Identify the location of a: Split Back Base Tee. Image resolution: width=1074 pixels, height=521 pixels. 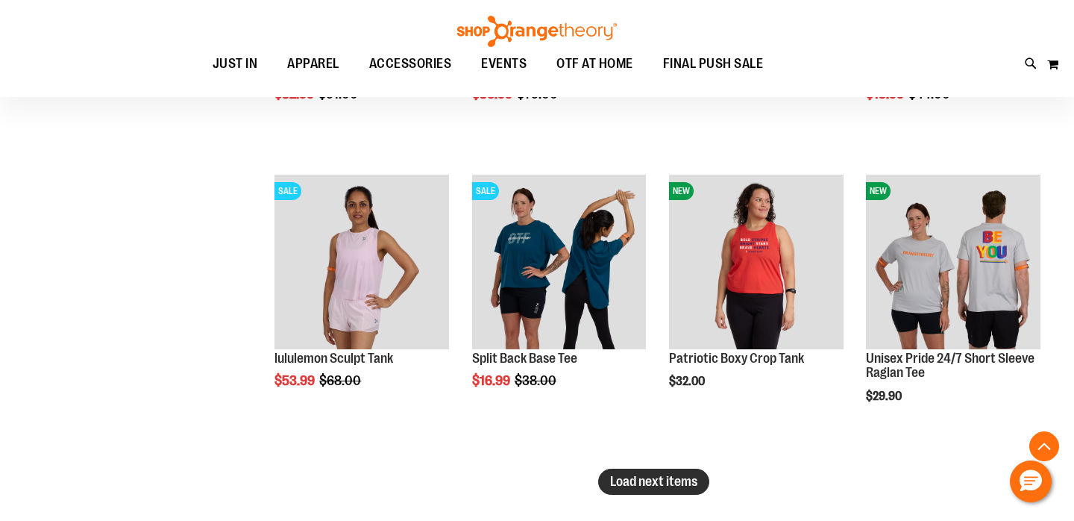
(524, 358).